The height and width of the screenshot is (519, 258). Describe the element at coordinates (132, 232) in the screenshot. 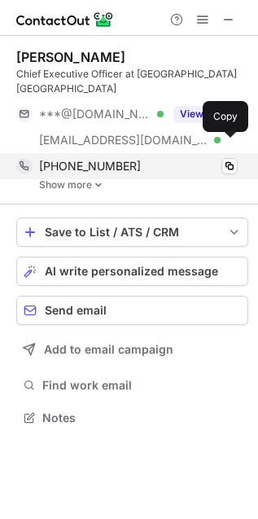

I see `button: save-profile-one-click` at that location.